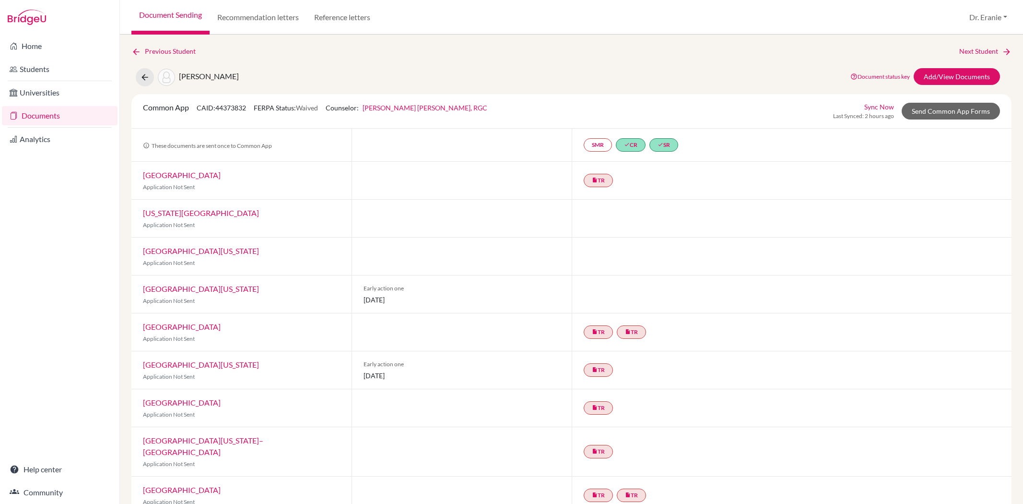 Image resolution: width=1023 pixels, height=504 pixels. What do you see at coordinates (59, 93) in the screenshot?
I see `a: Universities` at bounding box center [59, 93].